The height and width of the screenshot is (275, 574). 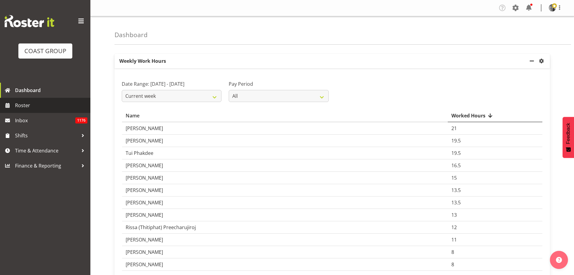 What do you see at coordinates (454, 178) in the screenshot?
I see `span: 15` at bounding box center [454, 178].